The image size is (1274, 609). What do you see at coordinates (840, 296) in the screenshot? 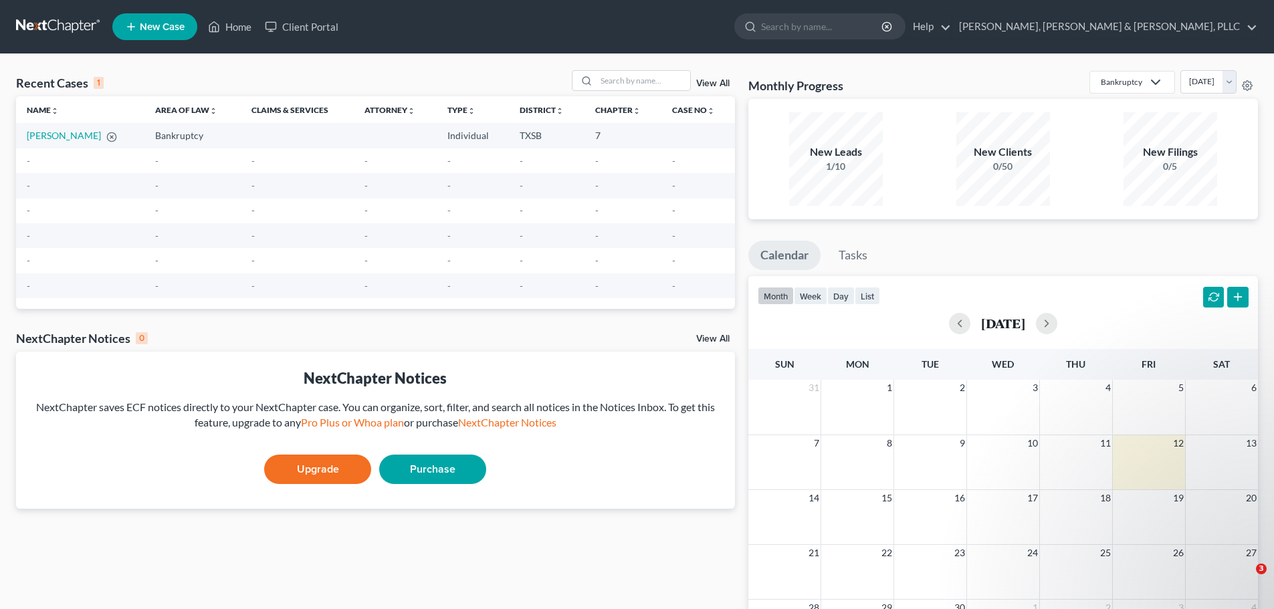
I see `button: day` at bounding box center [840, 296].